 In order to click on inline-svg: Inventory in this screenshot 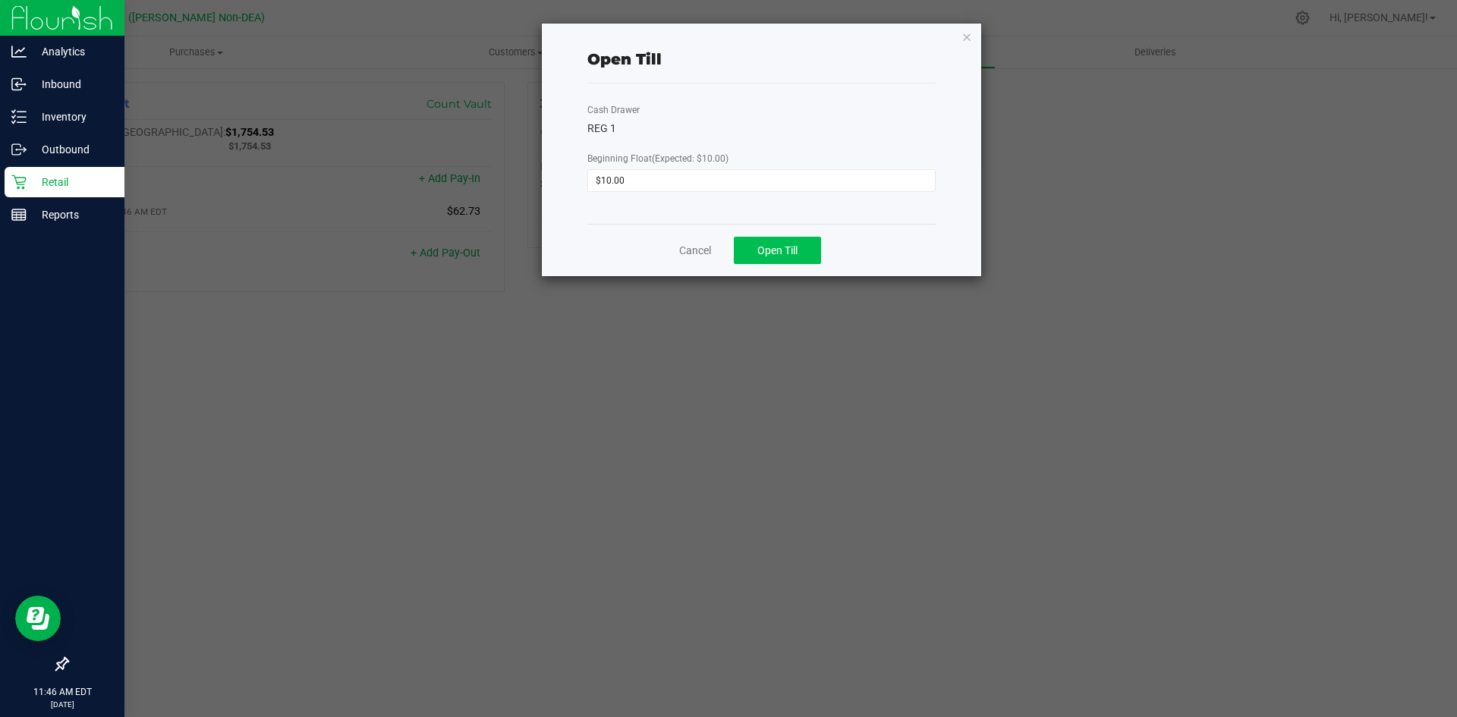, I will do `click(19, 117)`.